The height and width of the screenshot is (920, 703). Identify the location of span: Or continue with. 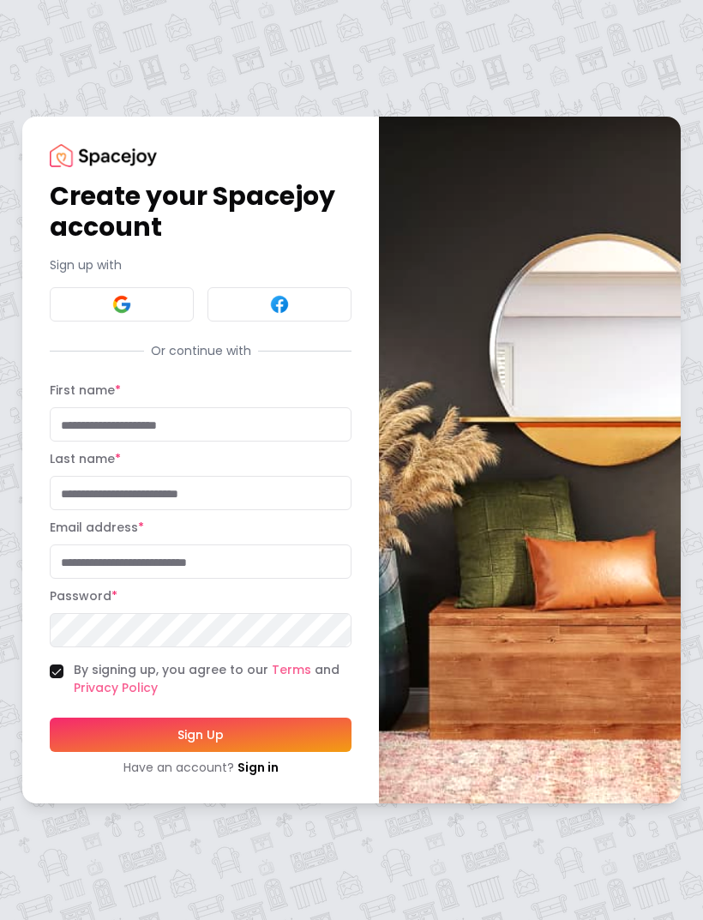
(201, 351).